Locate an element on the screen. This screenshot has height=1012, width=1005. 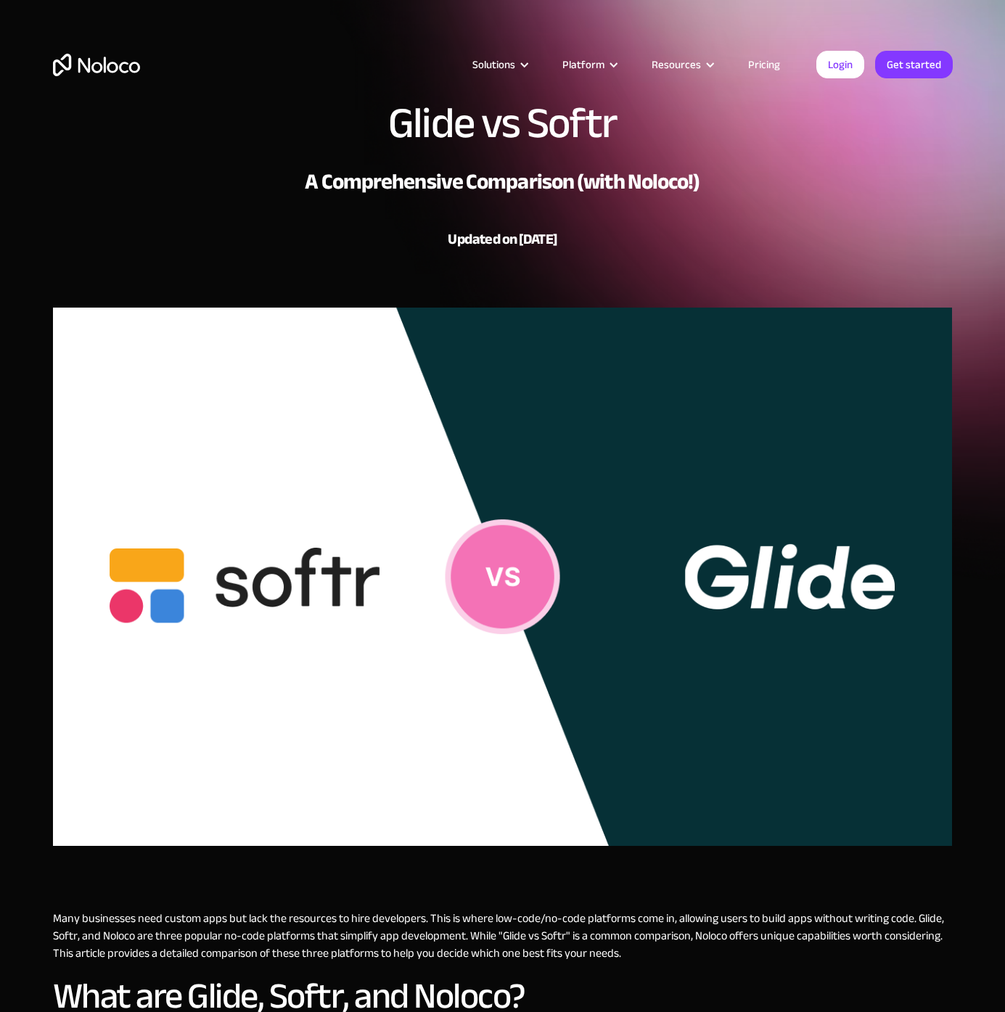
p: Many businesses need custom apps but lack the resources to hire developers. This is where low-cod... is located at coordinates (503, 936).